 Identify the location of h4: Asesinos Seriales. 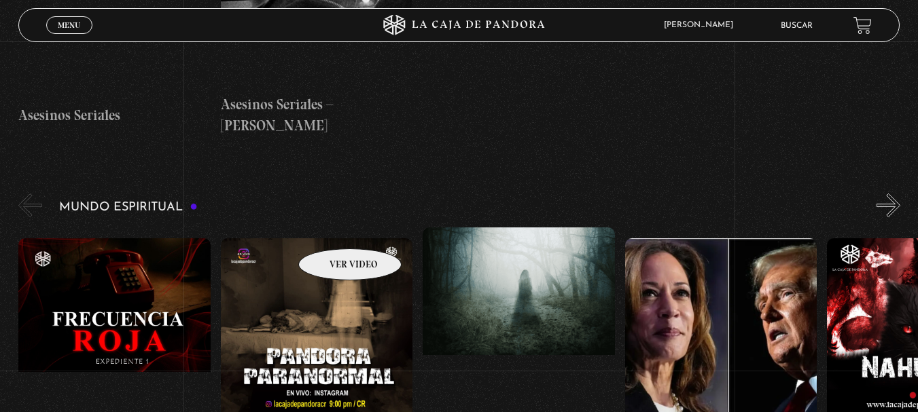
(114, 116).